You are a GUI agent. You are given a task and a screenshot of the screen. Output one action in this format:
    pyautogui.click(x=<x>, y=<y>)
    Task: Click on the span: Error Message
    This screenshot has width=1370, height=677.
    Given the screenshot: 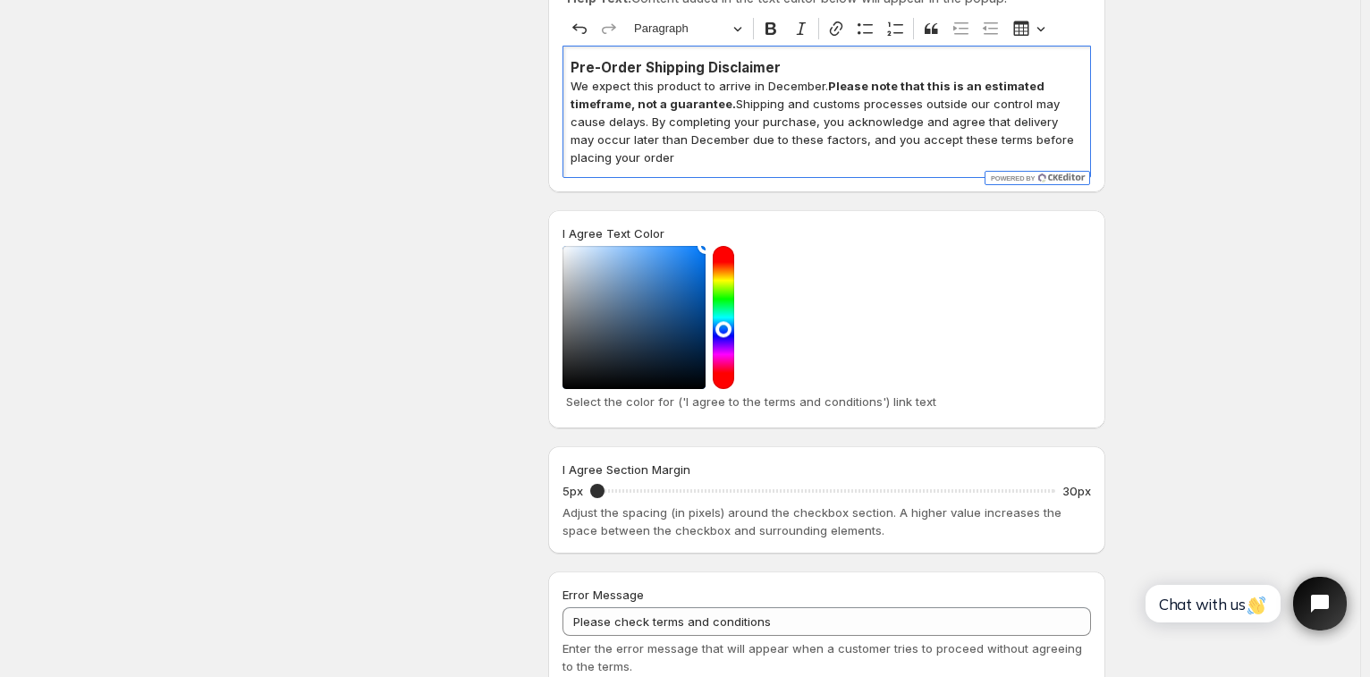 What is the action you would take?
    pyautogui.click(x=603, y=595)
    